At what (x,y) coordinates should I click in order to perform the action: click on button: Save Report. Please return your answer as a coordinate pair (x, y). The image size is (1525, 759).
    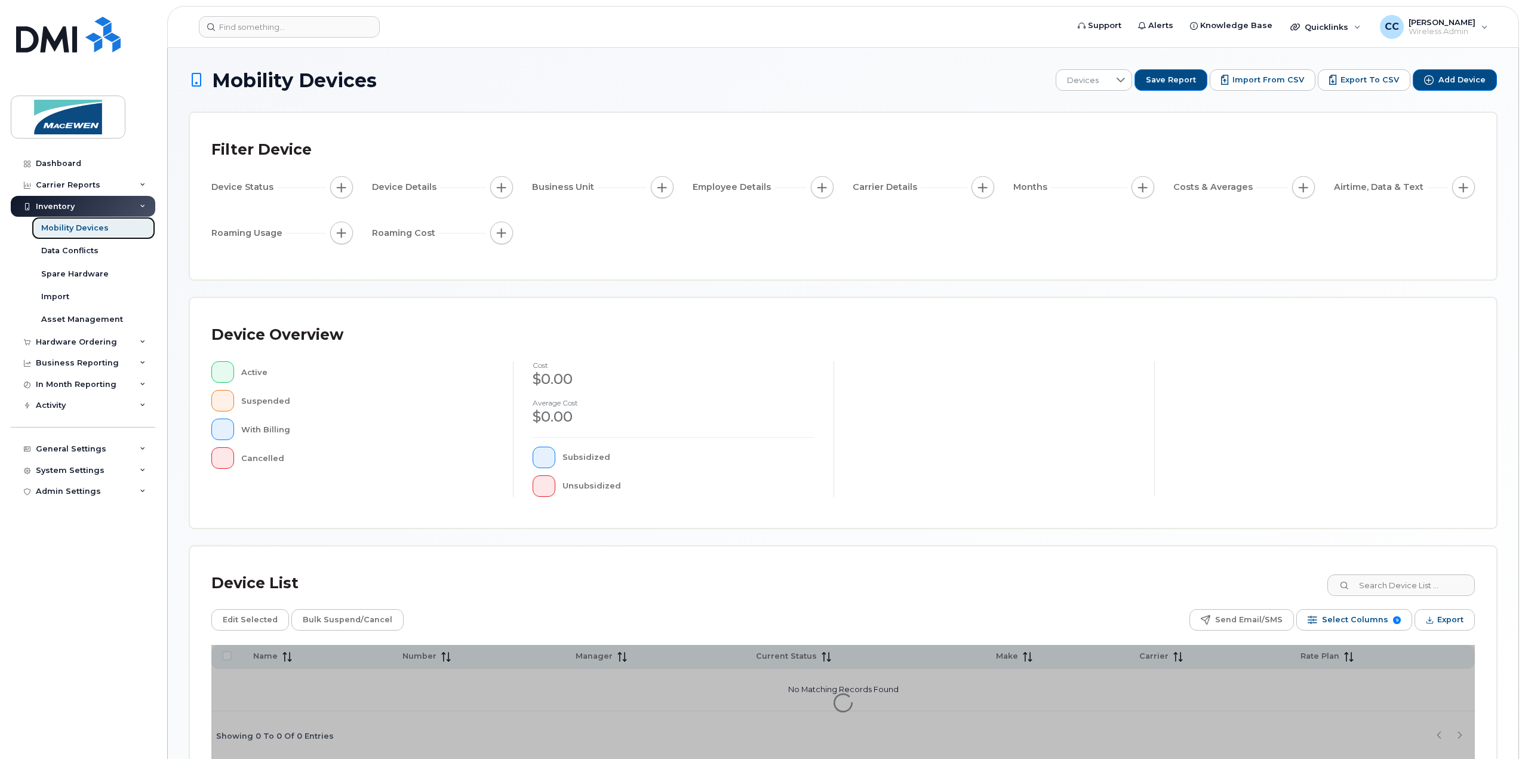
    Looking at the image, I should click on (1171, 80).